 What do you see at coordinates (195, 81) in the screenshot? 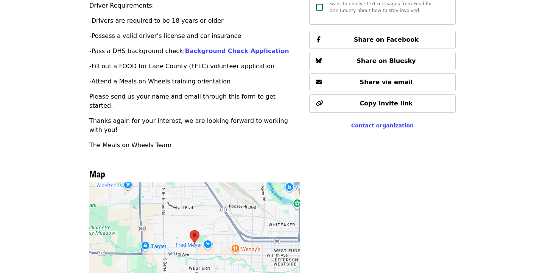
I see `p: -Attend a Meals on Wheels training orientation` at bounding box center [195, 81].